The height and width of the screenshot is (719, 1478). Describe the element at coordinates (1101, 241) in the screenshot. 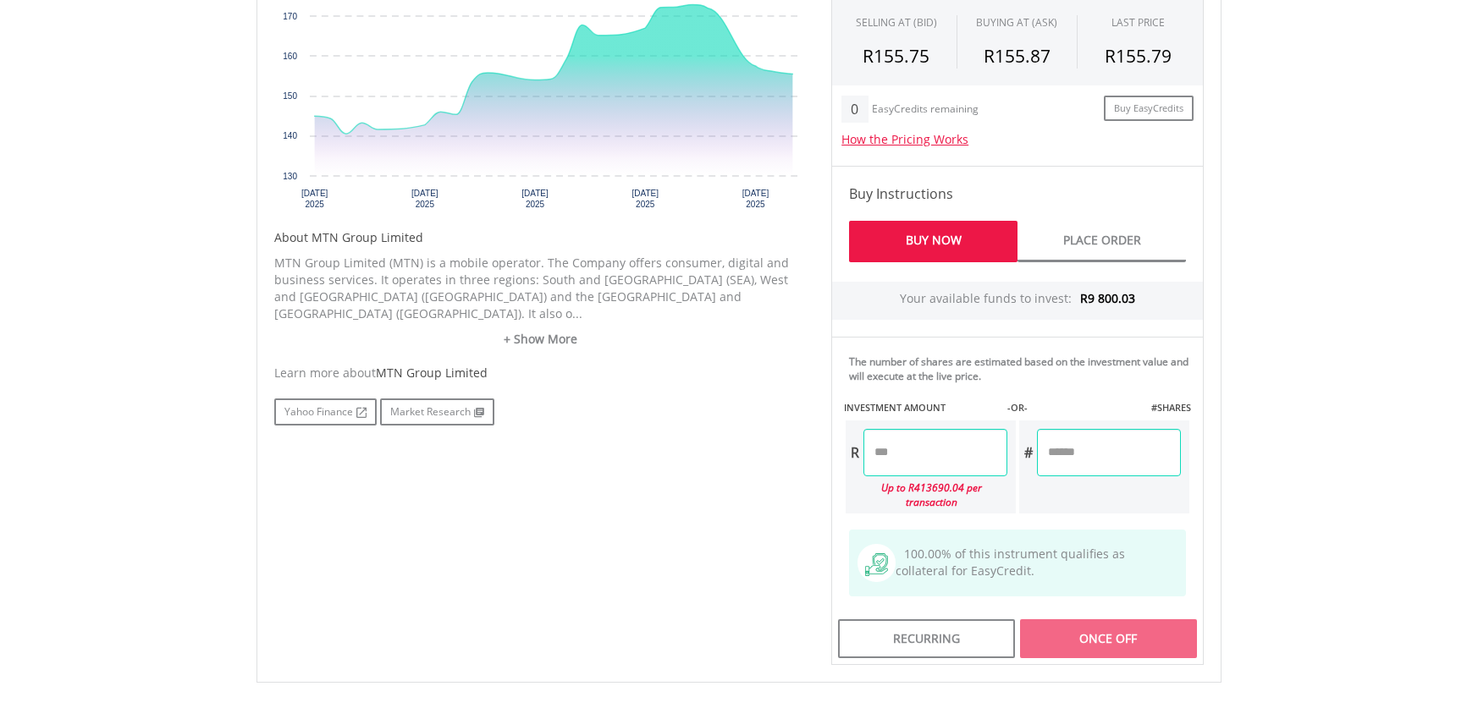

I see `a: Place Order` at that location.